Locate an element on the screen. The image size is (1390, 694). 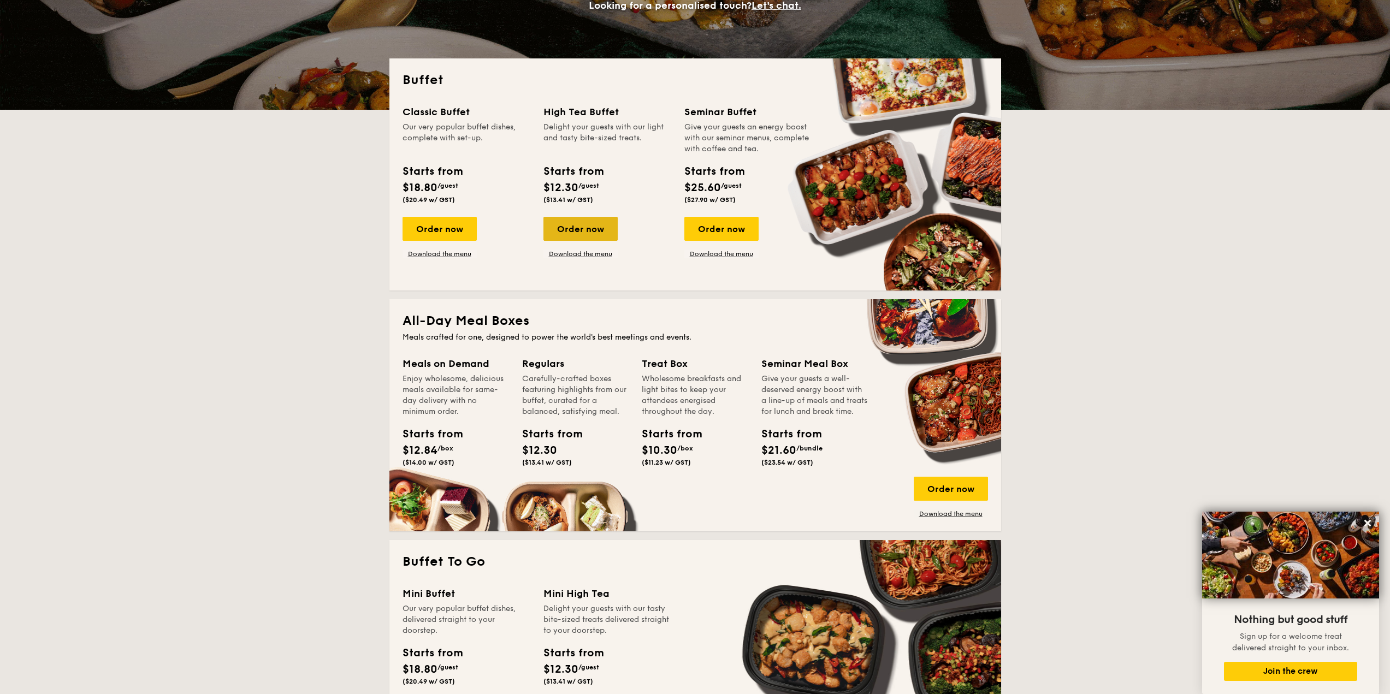
div: Our very popular buffet dishes, complete with set-up. is located at coordinates (466, 138).